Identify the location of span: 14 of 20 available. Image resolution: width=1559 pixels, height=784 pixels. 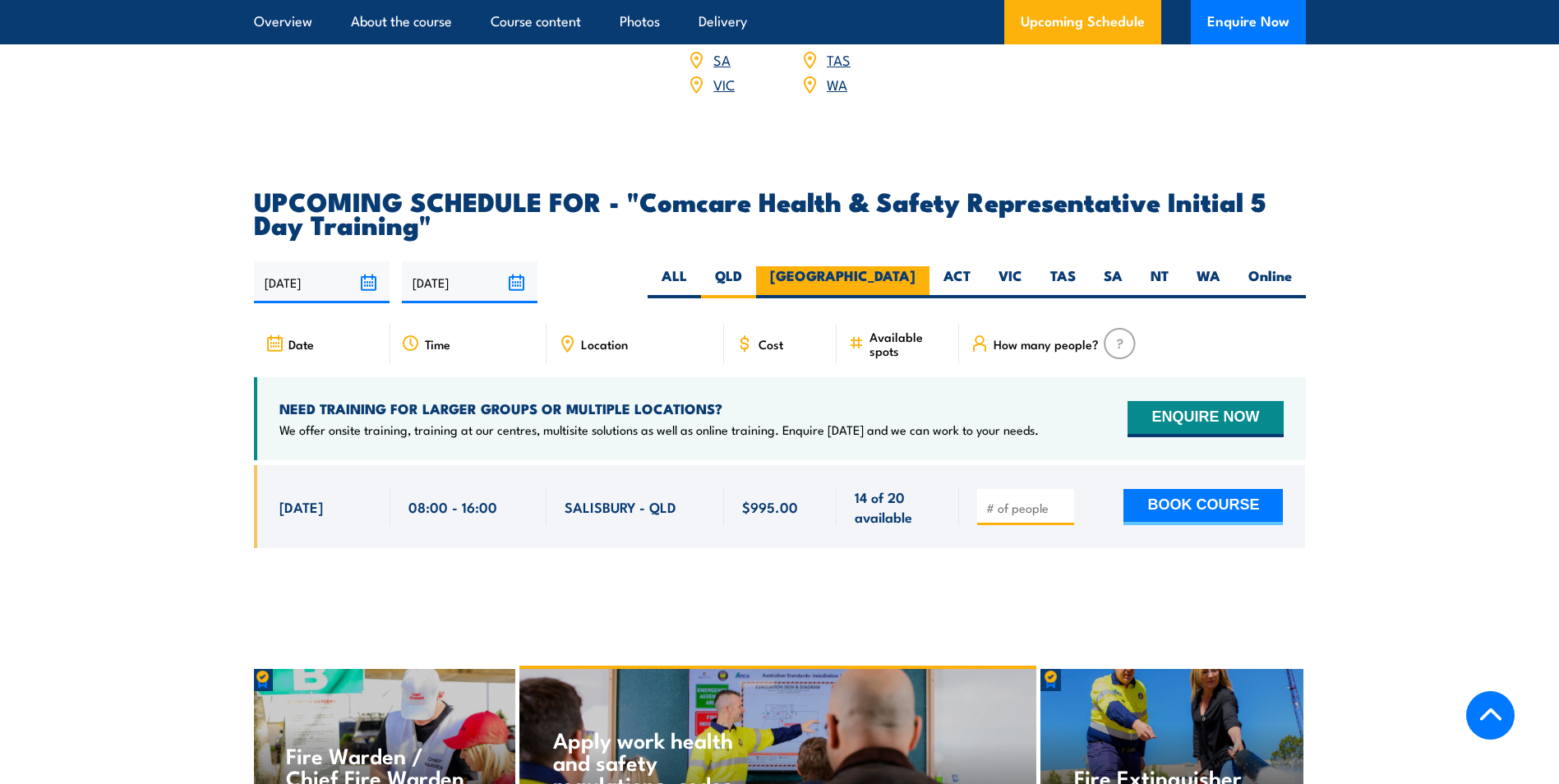
(898, 506).